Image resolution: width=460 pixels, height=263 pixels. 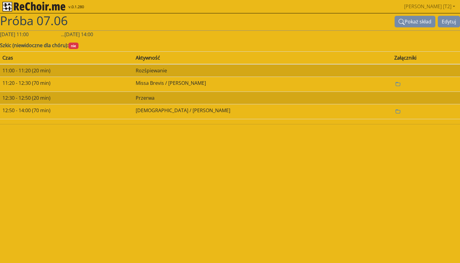 I want to click on div: Załączniki, so click(x=426, y=58).